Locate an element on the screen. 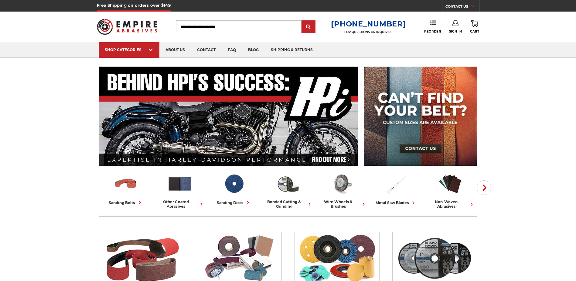 This screenshot has height=281, width=576. img: Empire Abrasives is located at coordinates (127, 27).